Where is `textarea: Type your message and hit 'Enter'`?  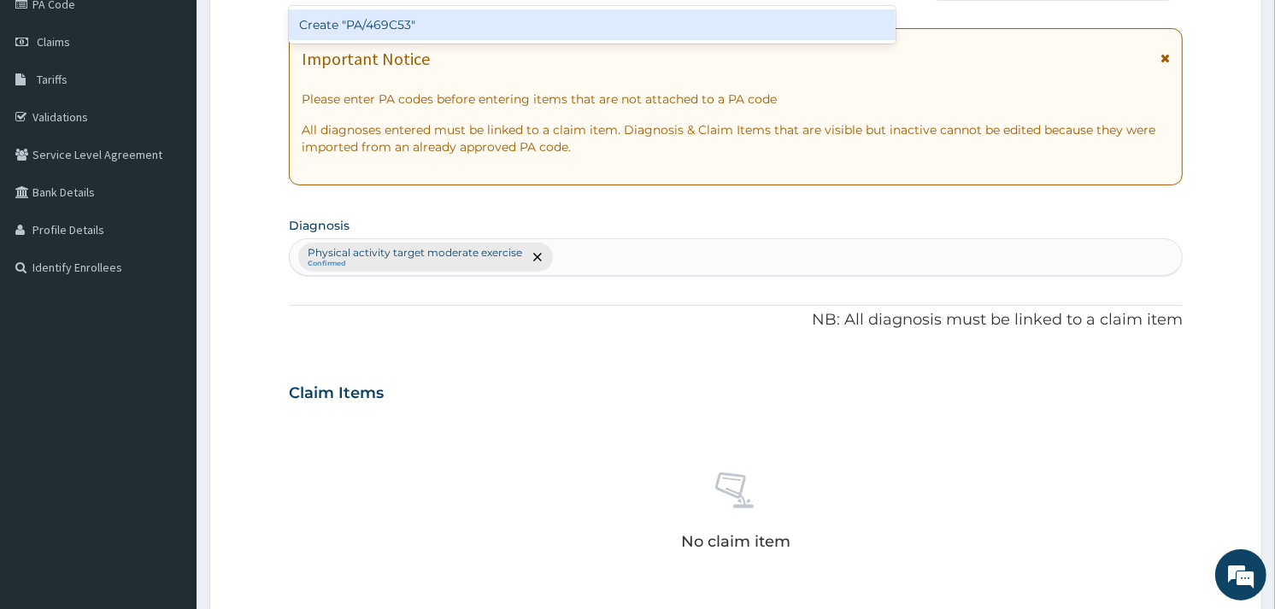
textarea: Type your message and hit 'Enter' is located at coordinates (167, 448).